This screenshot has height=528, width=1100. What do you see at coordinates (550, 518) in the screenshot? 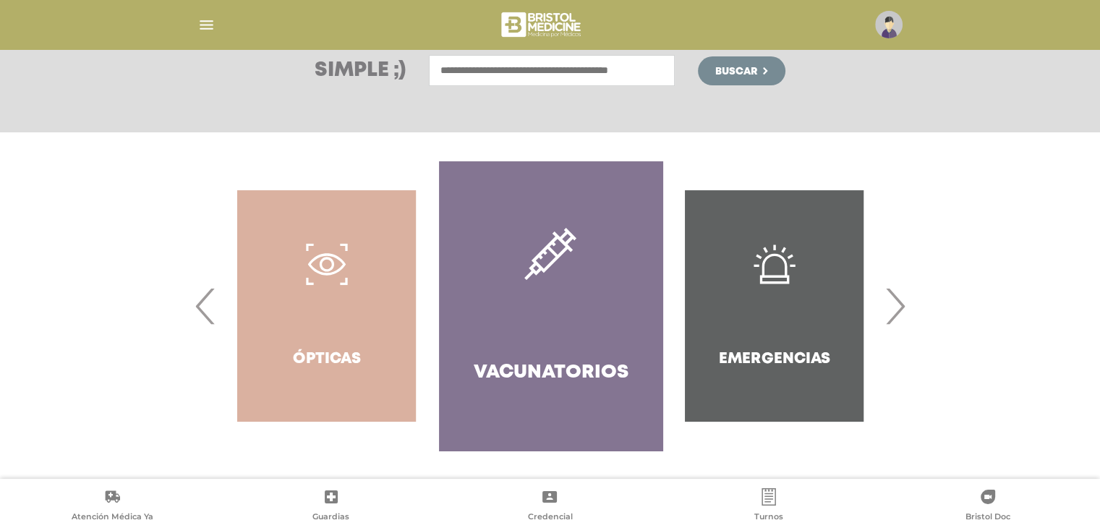
I see `span: Credencial` at bounding box center [550, 518].